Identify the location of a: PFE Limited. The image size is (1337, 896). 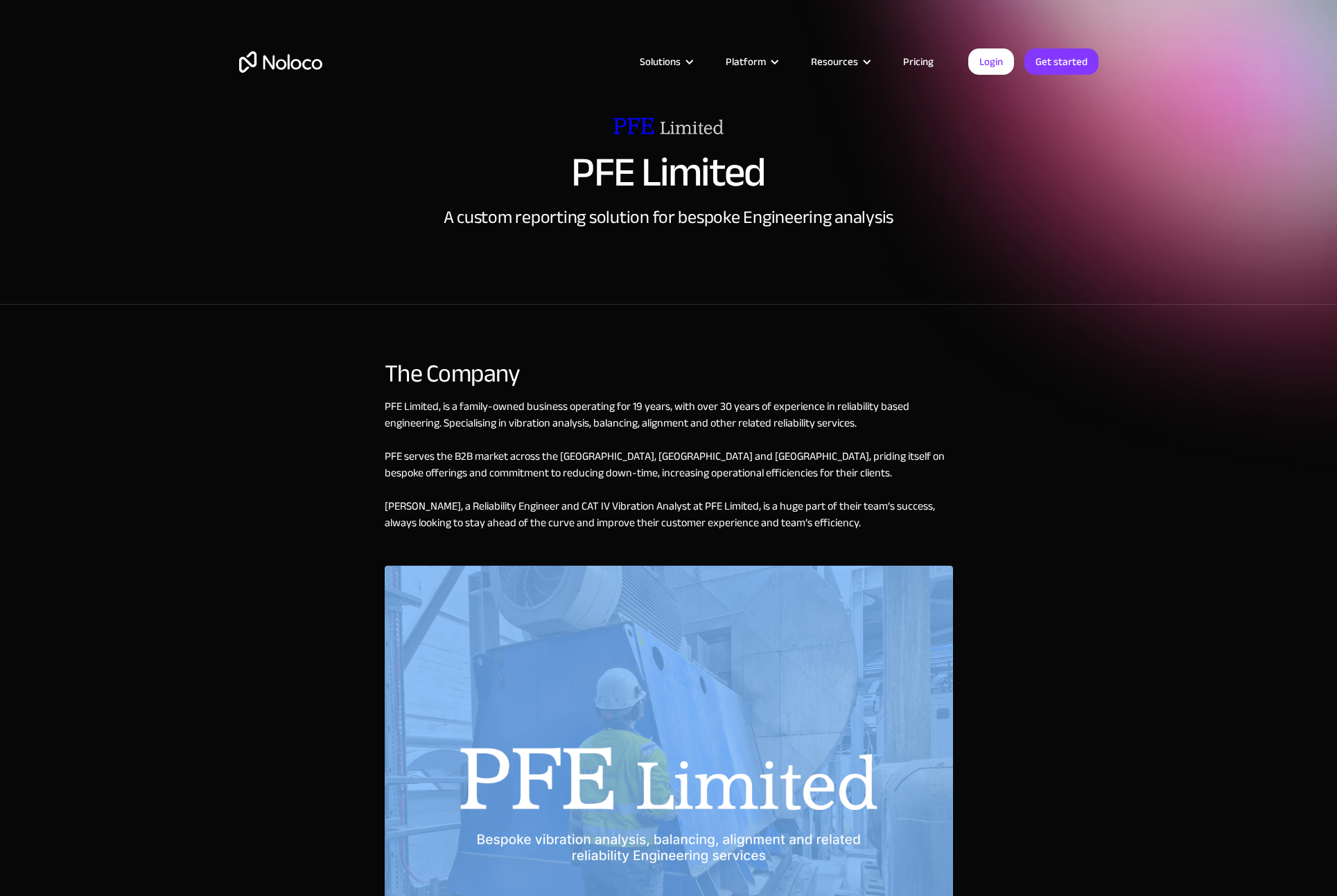
(411, 407).